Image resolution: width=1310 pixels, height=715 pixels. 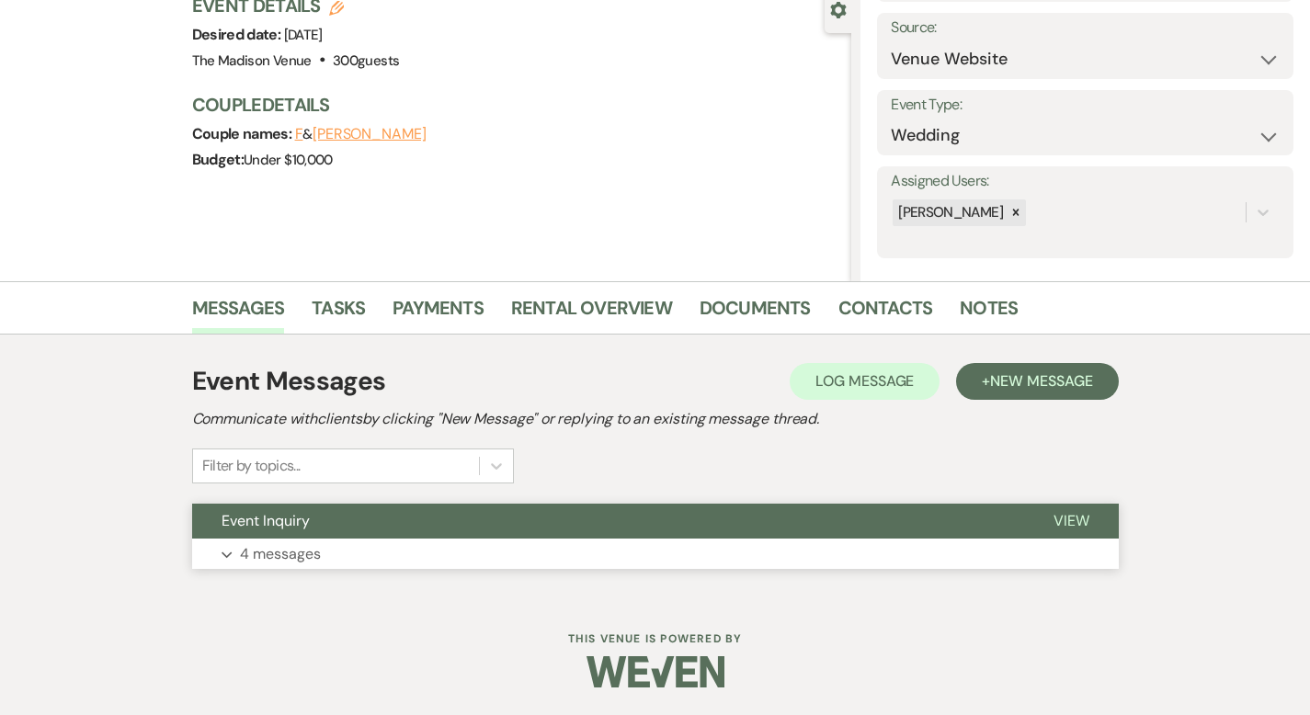 What do you see at coordinates (656, 554) in the screenshot?
I see `button: 4 messages` at bounding box center [656, 554].